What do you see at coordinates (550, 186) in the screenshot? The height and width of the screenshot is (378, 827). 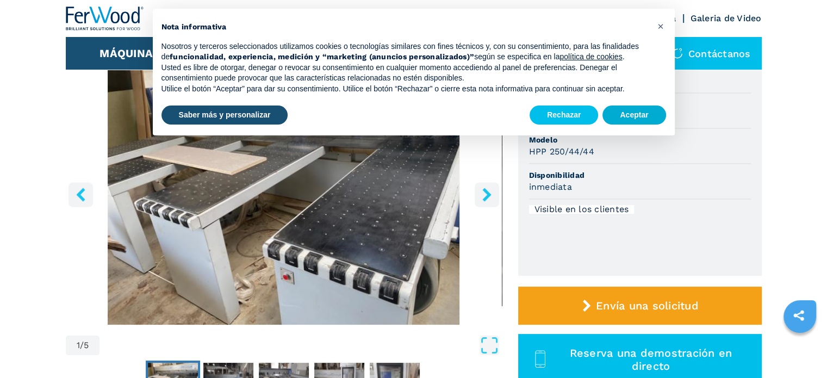 I see `h3: inmediata` at bounding box center [550, 186].